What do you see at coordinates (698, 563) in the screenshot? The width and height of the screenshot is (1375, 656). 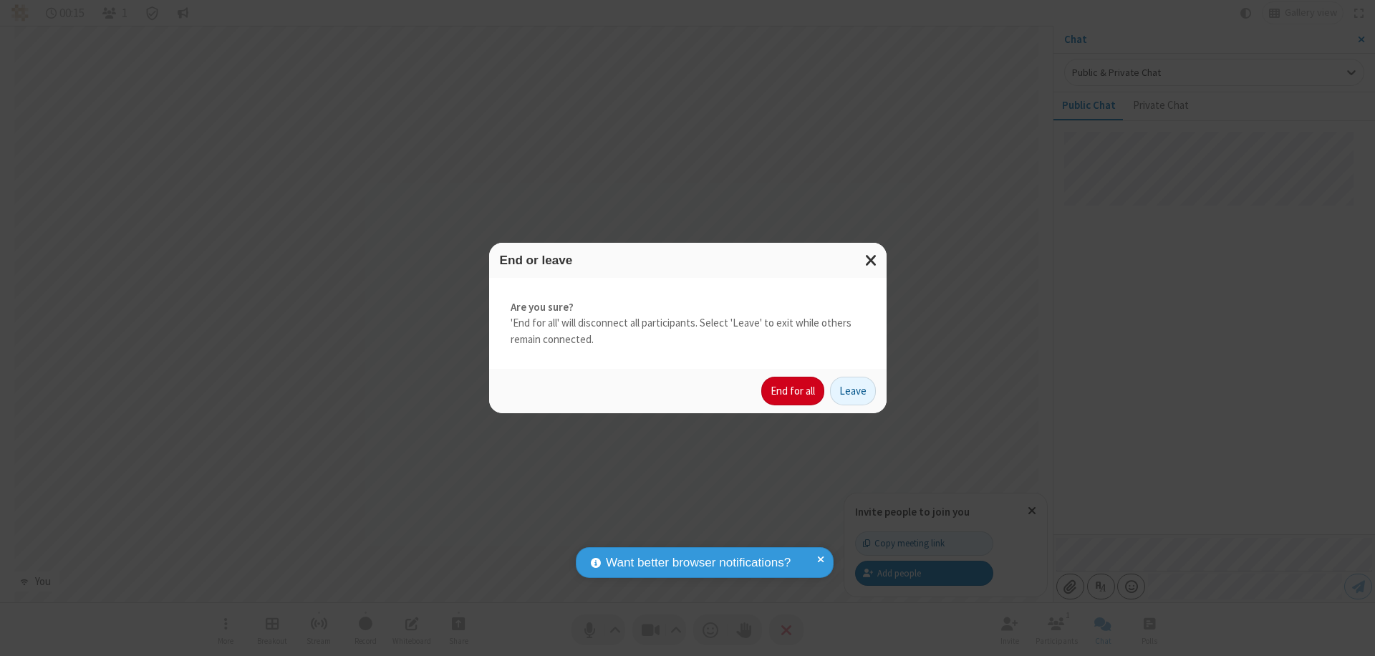 I see `span: Want better browser notifications?` at bounding box center [698, 563].